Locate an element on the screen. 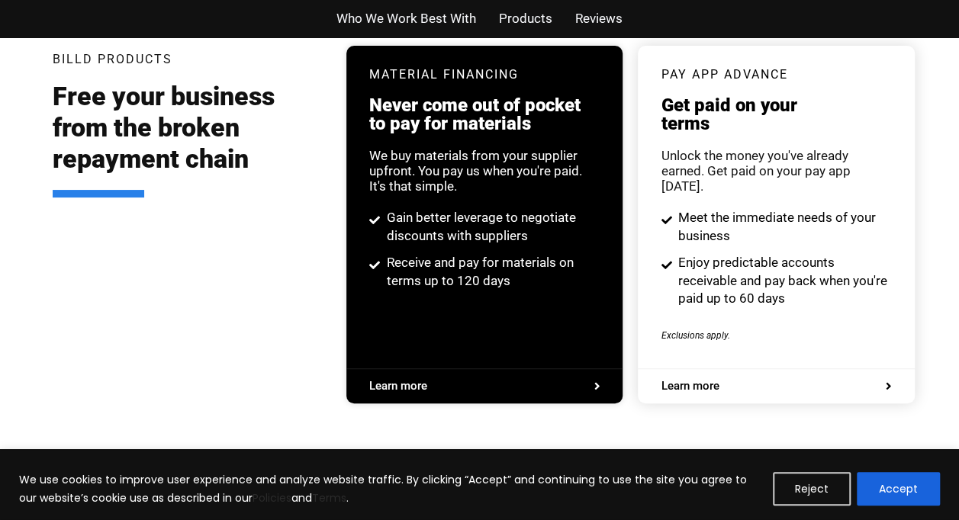  h2: Free your business from the broken repayment chain is located at coordinates (188, 139).